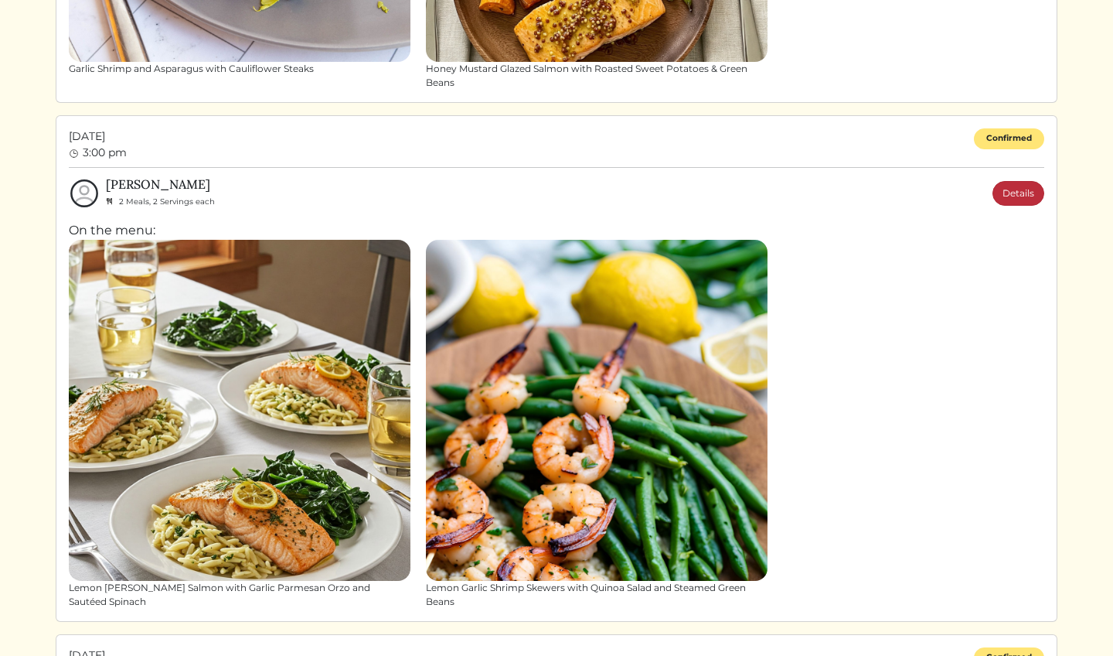 Image resolution: width=1113 pixels, height=656 pixels. Describe the element at coordinates (557, 415) in the screenshot. I see `div: On the menu:` at that location.